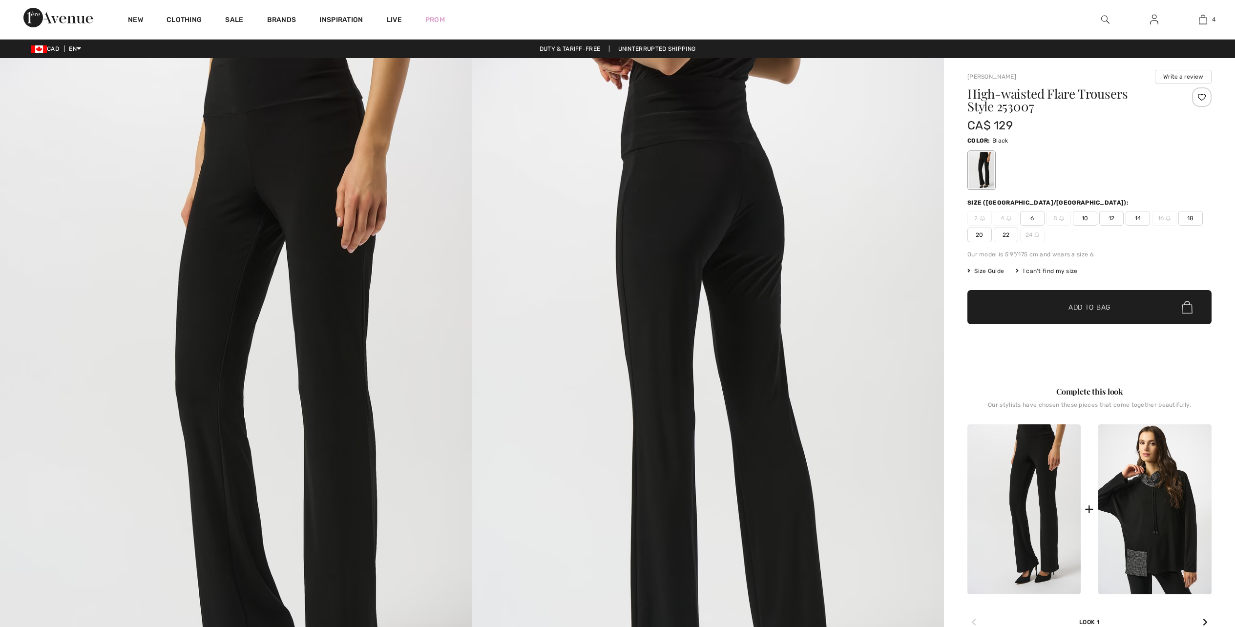 The height and width of the screenshot is (627, 1235). Describe the element at coordinates (47, 49) in the screenshot. I see `span: CAD` at that location.